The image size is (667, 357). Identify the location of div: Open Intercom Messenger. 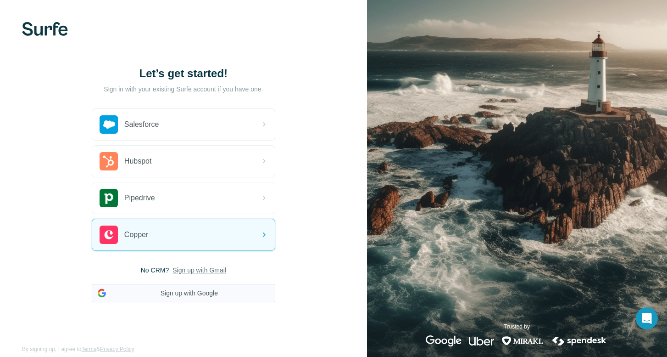
(647, 318).